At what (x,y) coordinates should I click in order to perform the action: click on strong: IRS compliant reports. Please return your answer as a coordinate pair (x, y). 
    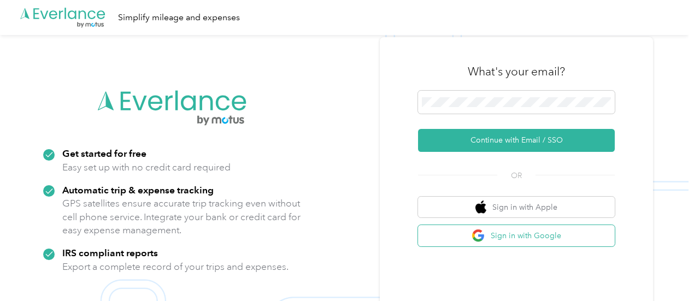
    Looking at the image, I should click on (110, 253).